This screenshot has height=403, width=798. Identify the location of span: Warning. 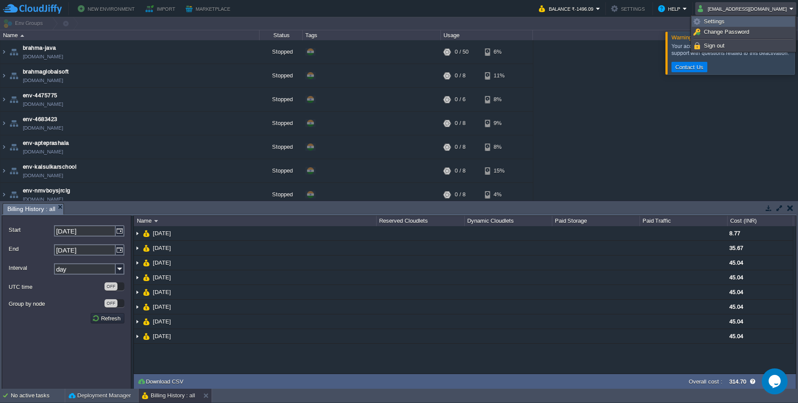
(682, 37).